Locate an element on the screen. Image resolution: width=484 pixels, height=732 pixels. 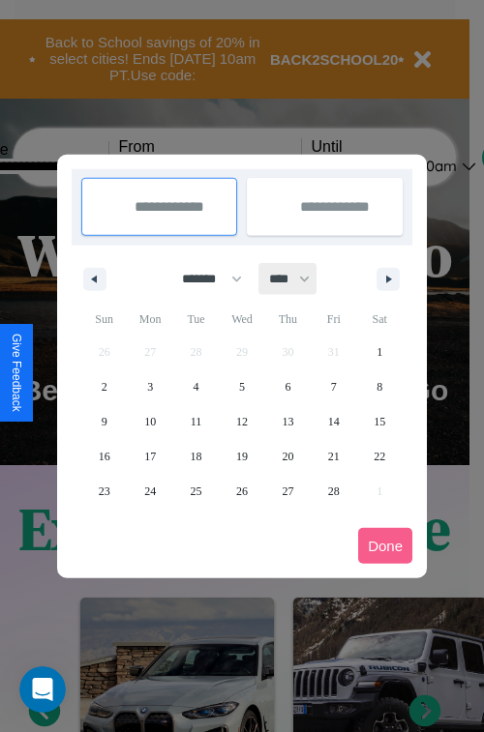
button: 7 is located at coordinates (333, 387).